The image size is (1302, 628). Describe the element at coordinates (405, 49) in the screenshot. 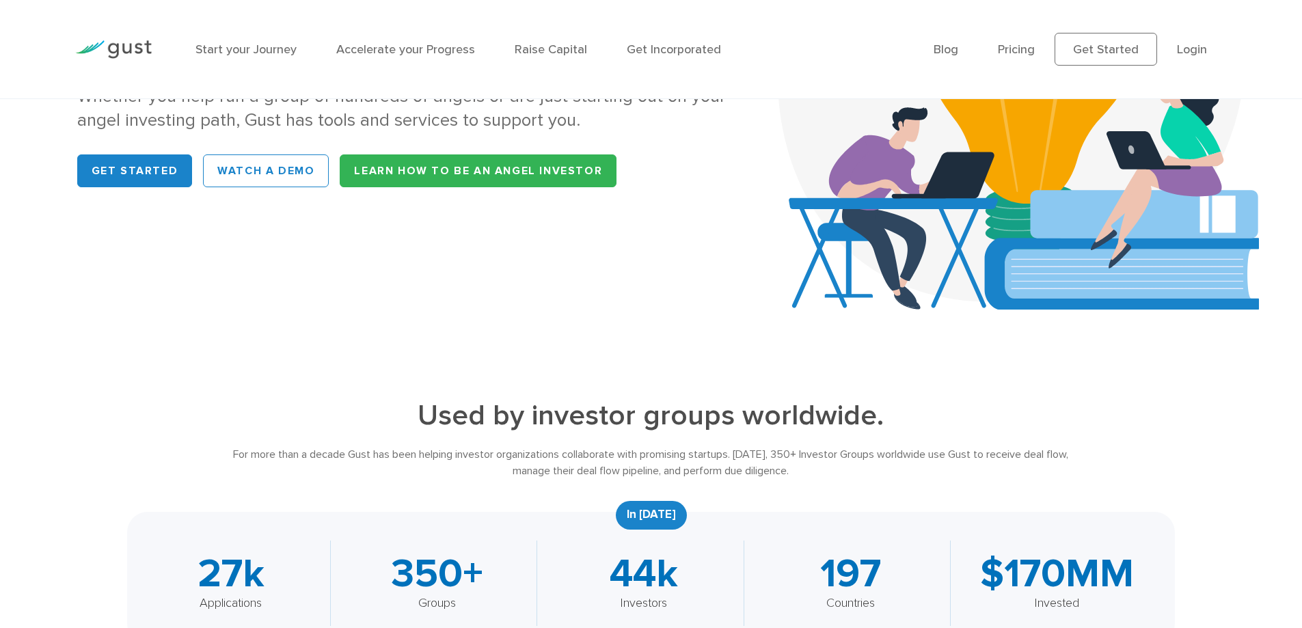

I see `a: Accelerate your Progress` at that location.